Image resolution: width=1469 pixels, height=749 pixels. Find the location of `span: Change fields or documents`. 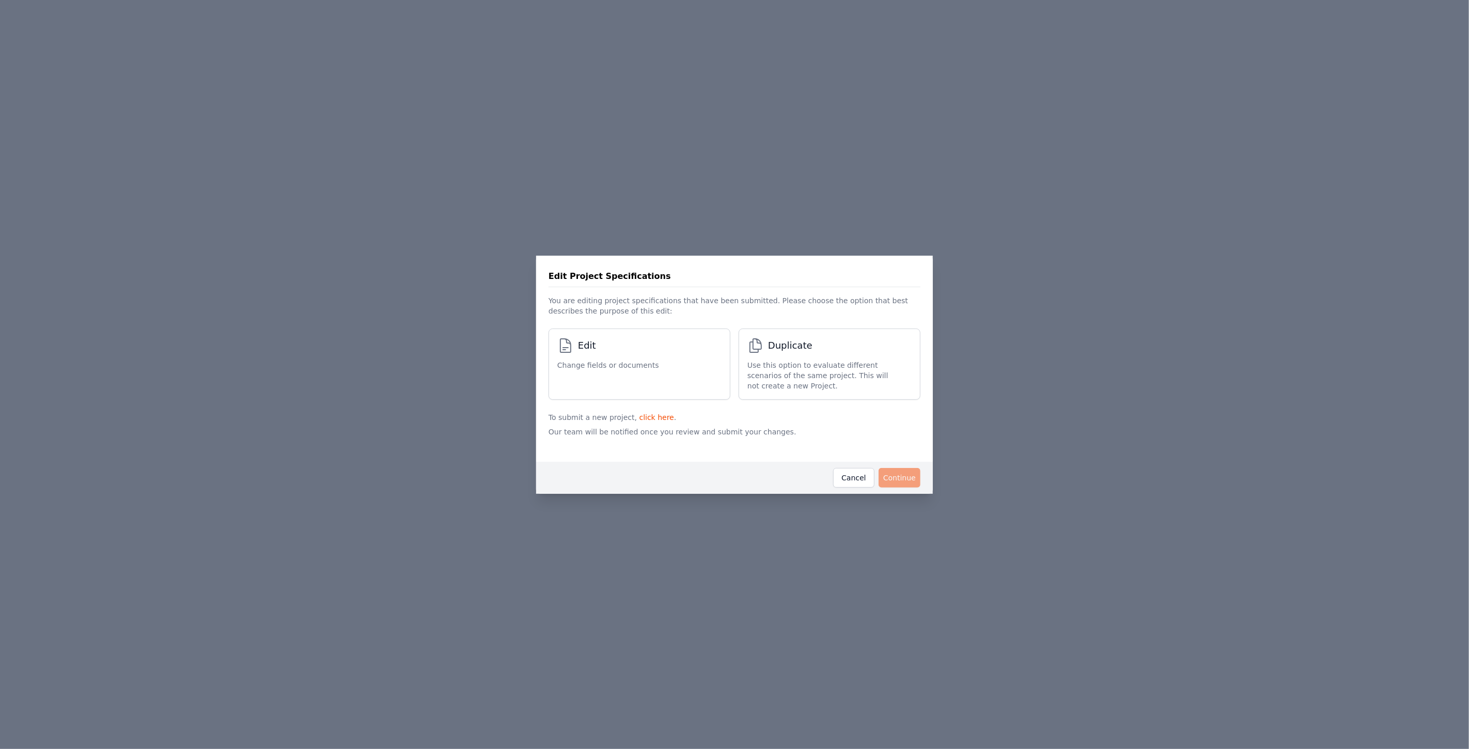

span: Change fields or documents is located at coordinates (608, 365).